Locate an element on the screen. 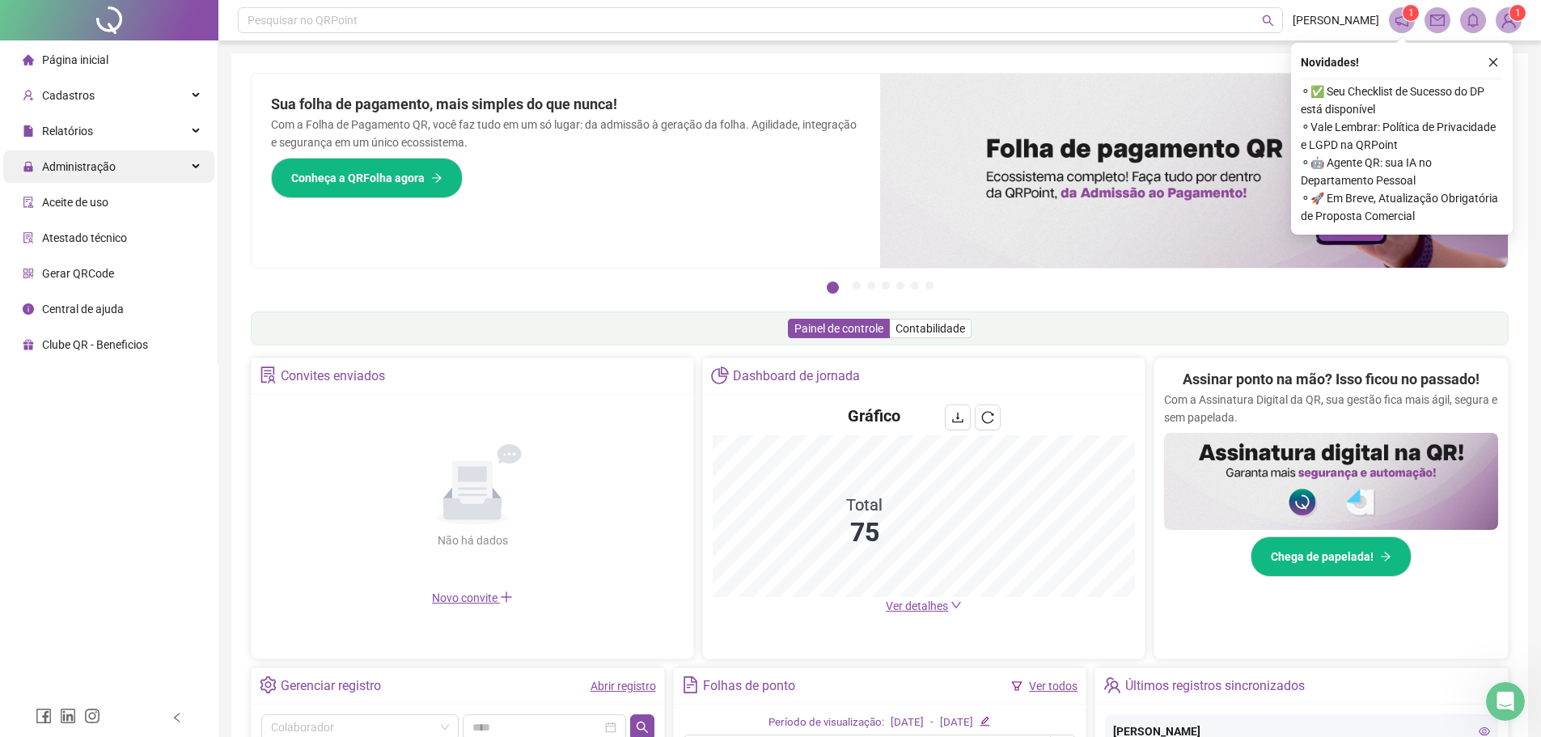  button: 4 is located at coordinates (886, 286).